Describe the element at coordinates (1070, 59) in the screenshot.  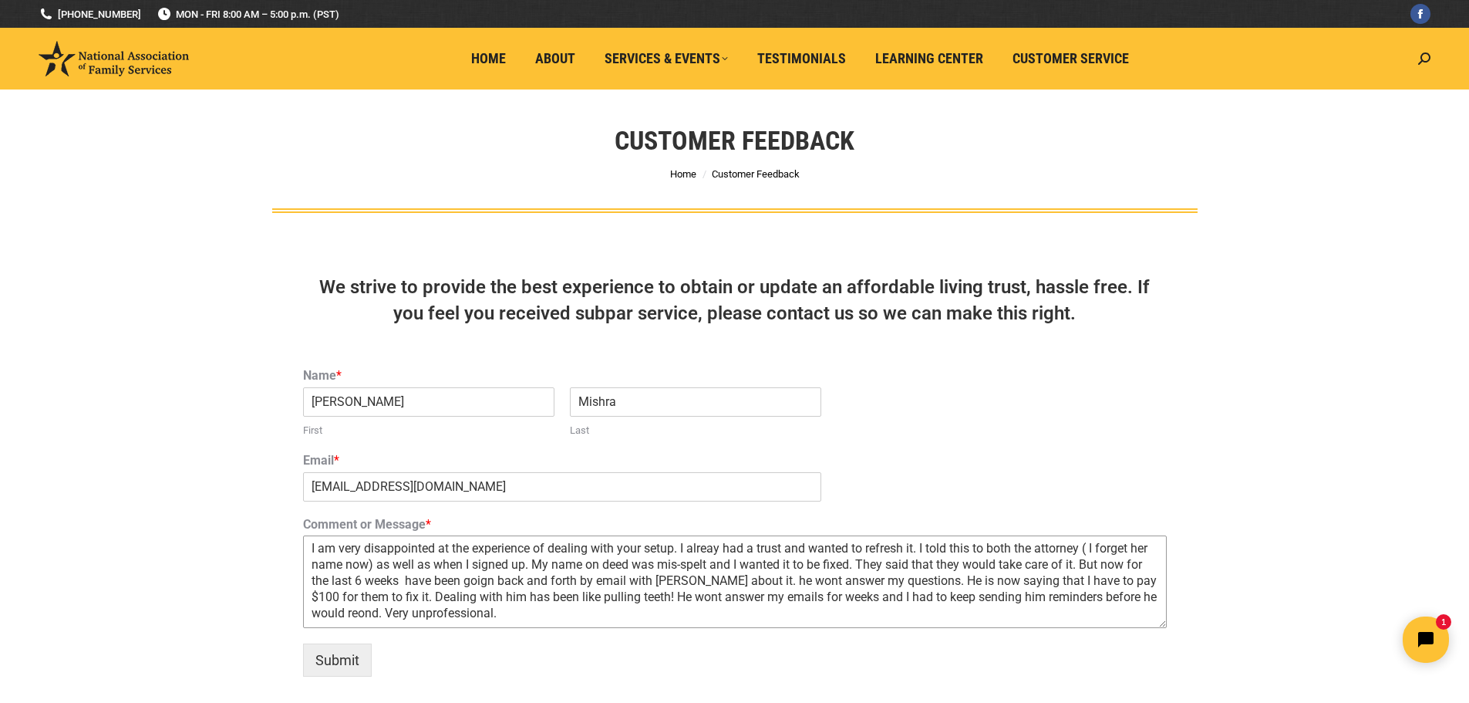
I see `span: Customer Service` at that location.